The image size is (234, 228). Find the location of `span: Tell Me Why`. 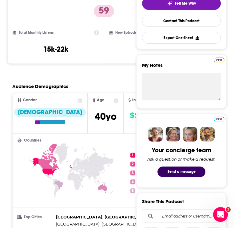

span: Tell Me Why is located at coordinates (185, 3).